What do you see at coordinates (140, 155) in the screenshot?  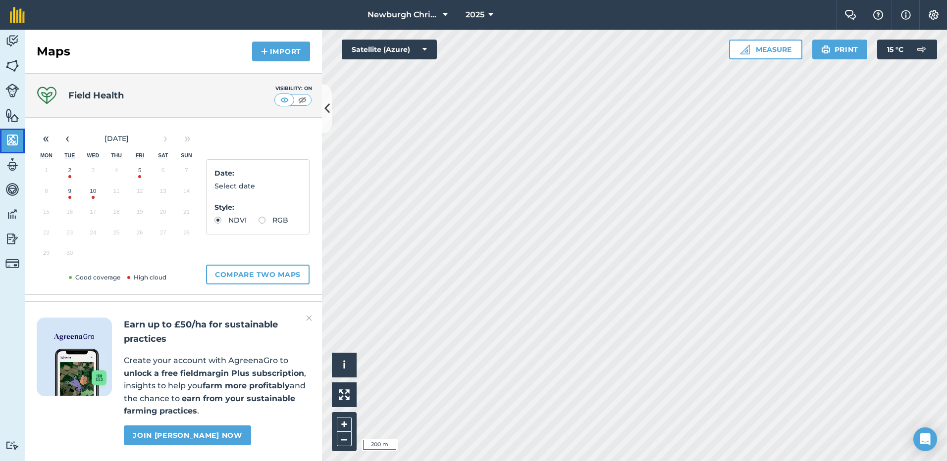 I see `abbr: Friday` at bounding box center [140, 155].